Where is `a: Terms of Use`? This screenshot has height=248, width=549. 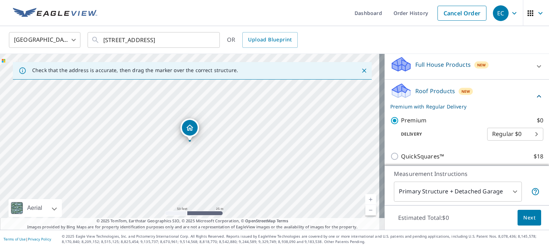 a: Terms of Use is located at coordinates (15, 239).